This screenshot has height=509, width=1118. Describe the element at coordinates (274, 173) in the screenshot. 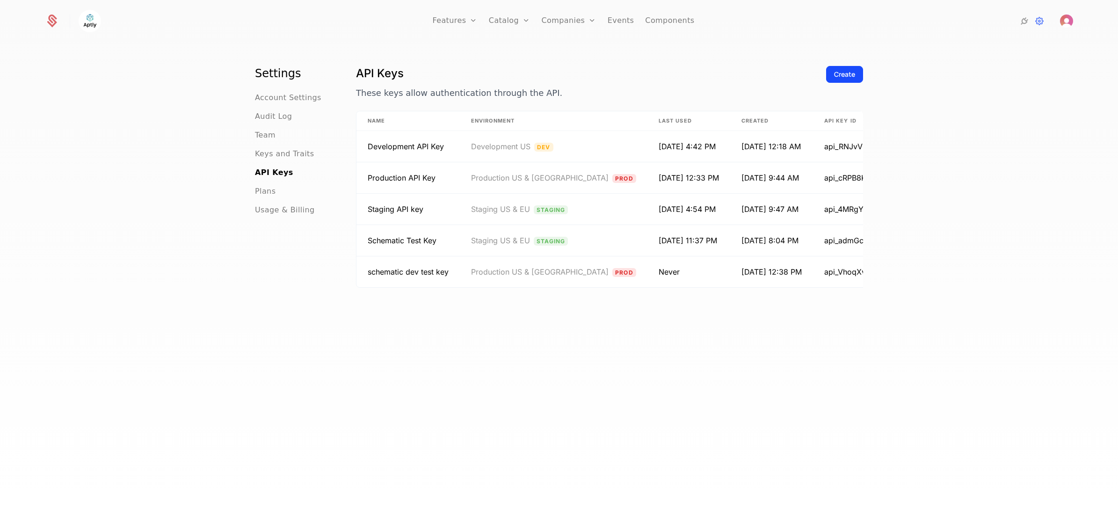

I see `a: API Keys` at that location.